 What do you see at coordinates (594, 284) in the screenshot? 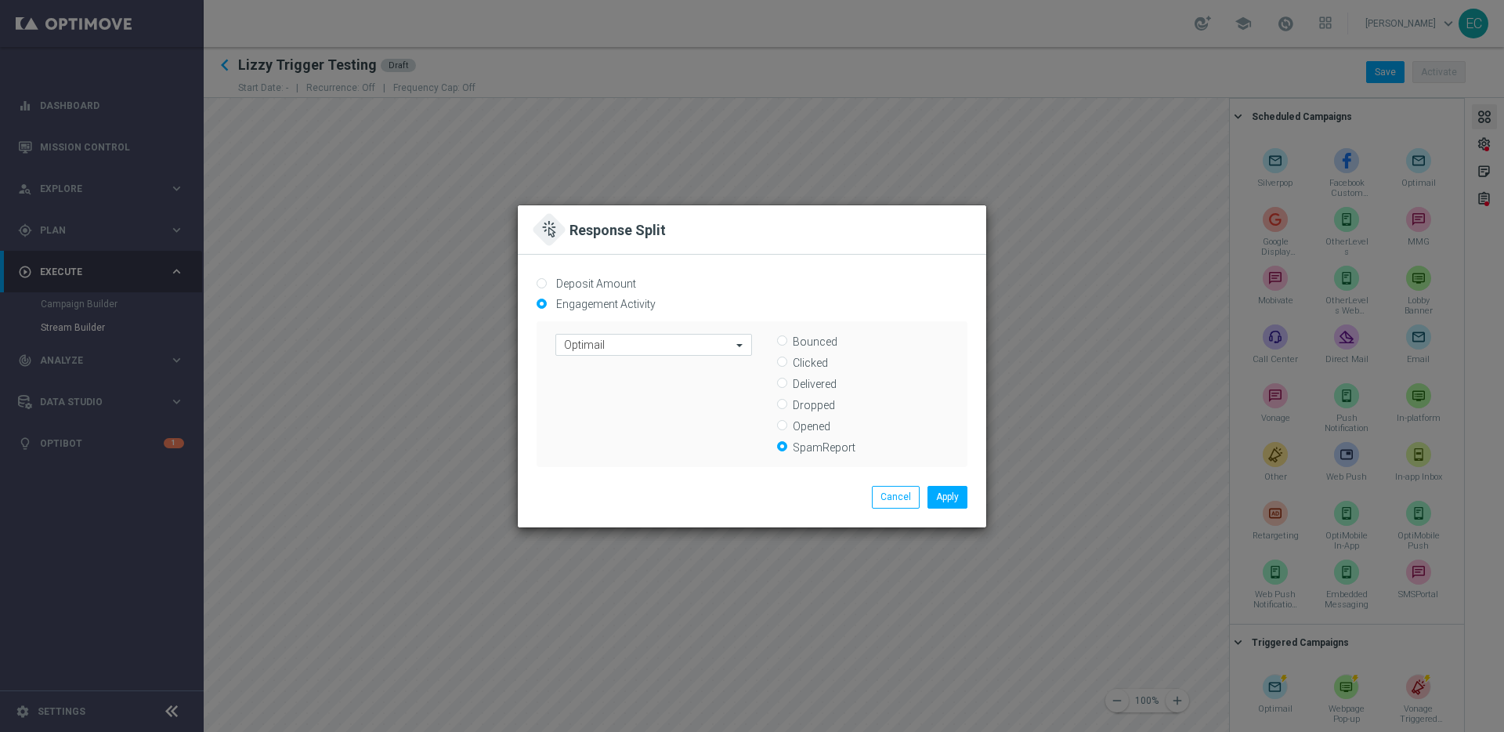
I see `label: Deposit Amount` at bounding box center [594, 284].